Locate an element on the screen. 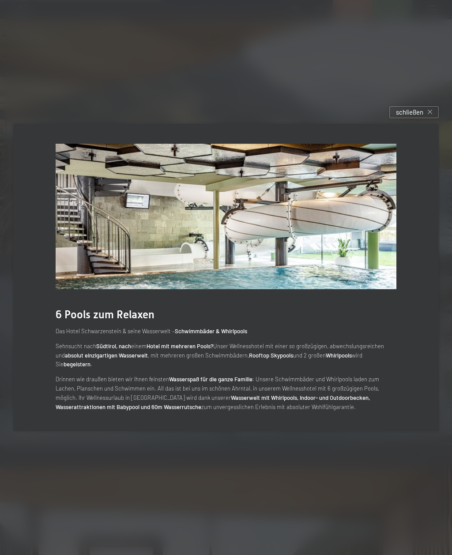  strong: Südtirol, nach is located at coordinates (113, 346).